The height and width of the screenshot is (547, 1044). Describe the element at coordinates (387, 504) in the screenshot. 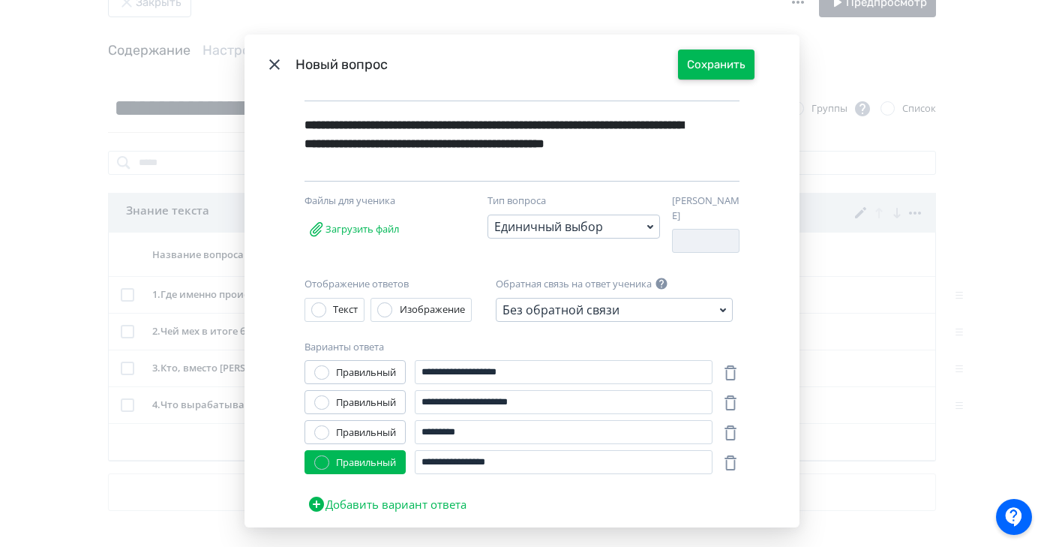

I see `button: Добавить вариант ответа` at that location.